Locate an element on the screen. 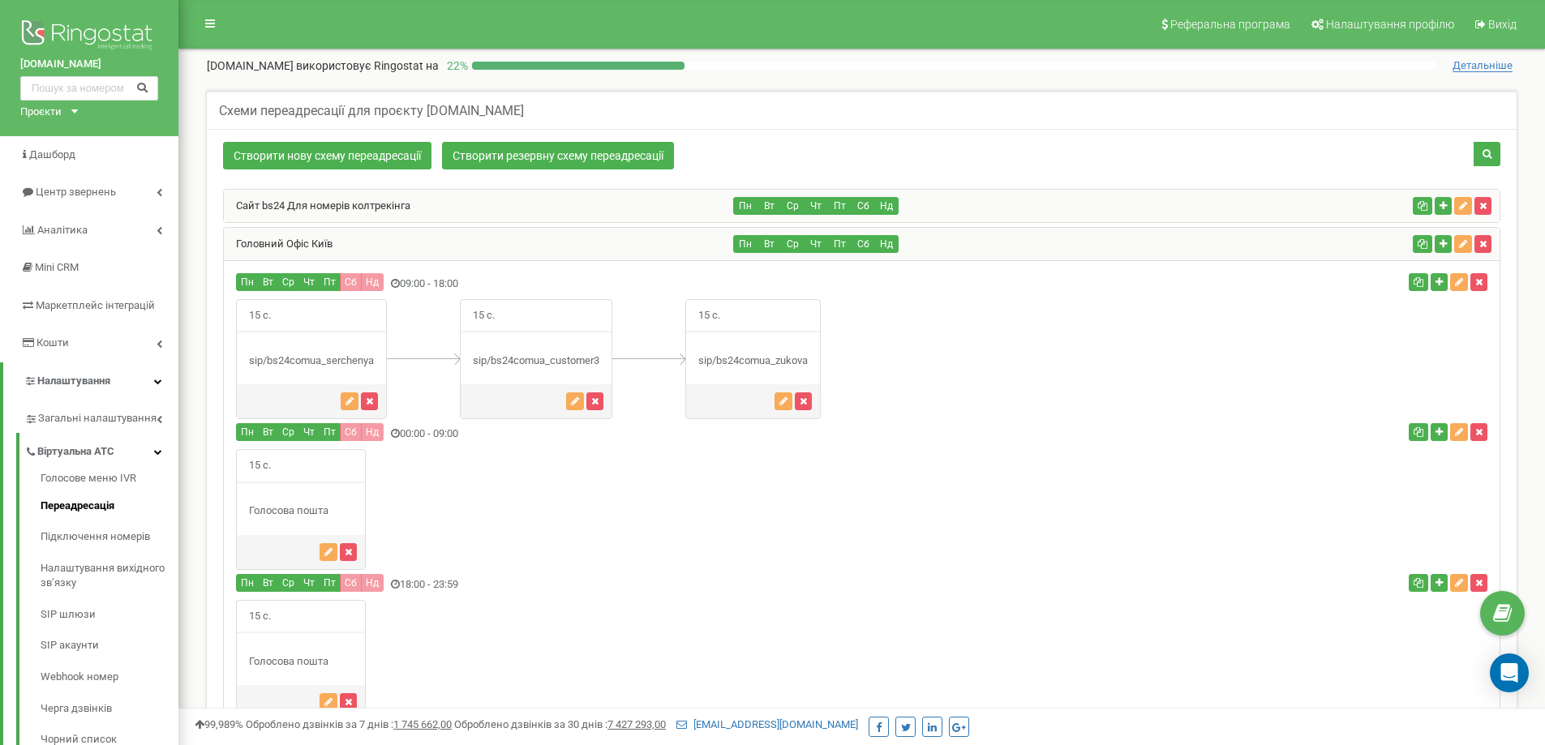 Image resolution: width=1545 pixels, height=745 pixels. a: Налаштування is located at coordinates (91, 381).